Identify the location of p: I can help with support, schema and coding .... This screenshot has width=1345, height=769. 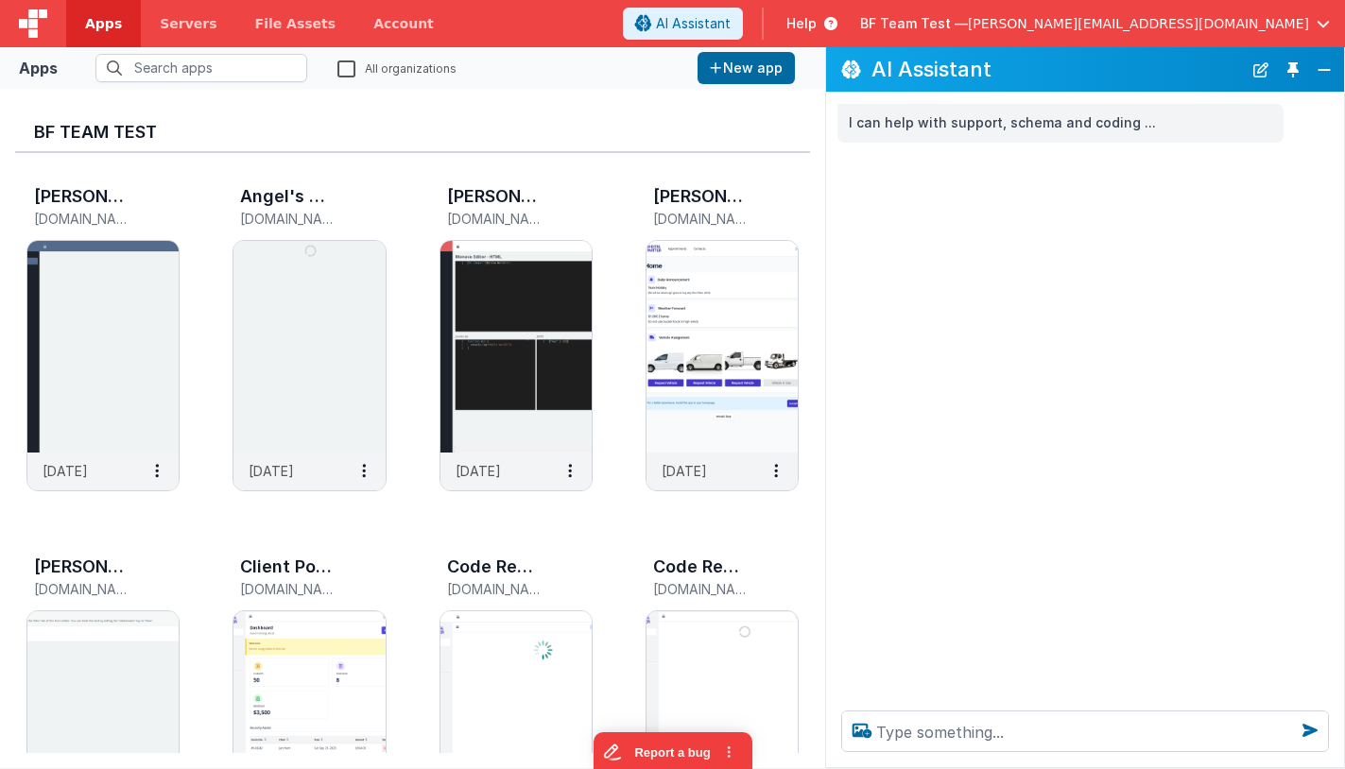
(1060, 123).